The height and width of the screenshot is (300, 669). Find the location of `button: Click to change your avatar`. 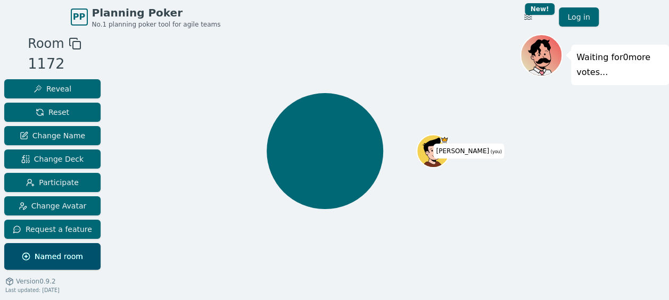

button: Click to change your avatar is located at coordinates (433, 151).